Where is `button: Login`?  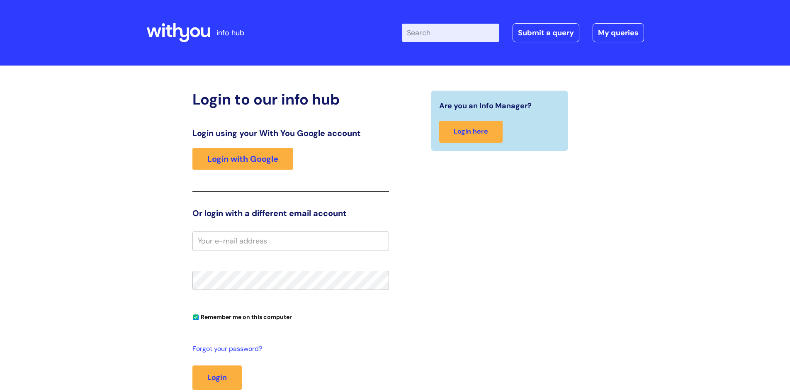
button: Login is located at coordinates (217, 377).